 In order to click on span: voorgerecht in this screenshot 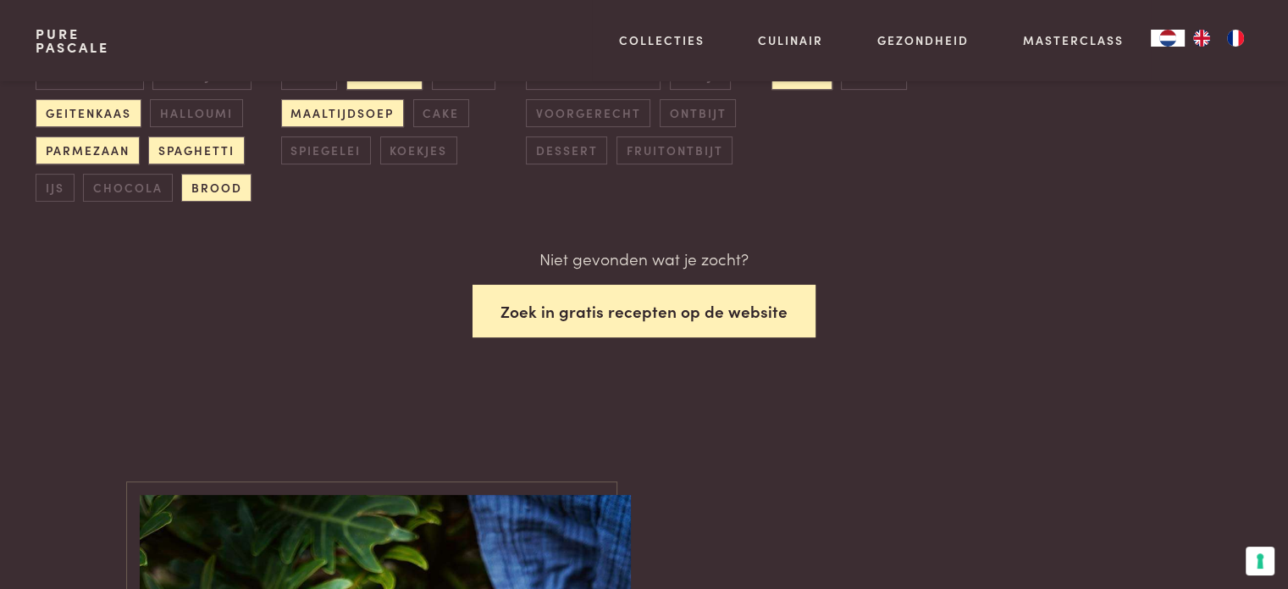, I will do `click(588, 113)`.